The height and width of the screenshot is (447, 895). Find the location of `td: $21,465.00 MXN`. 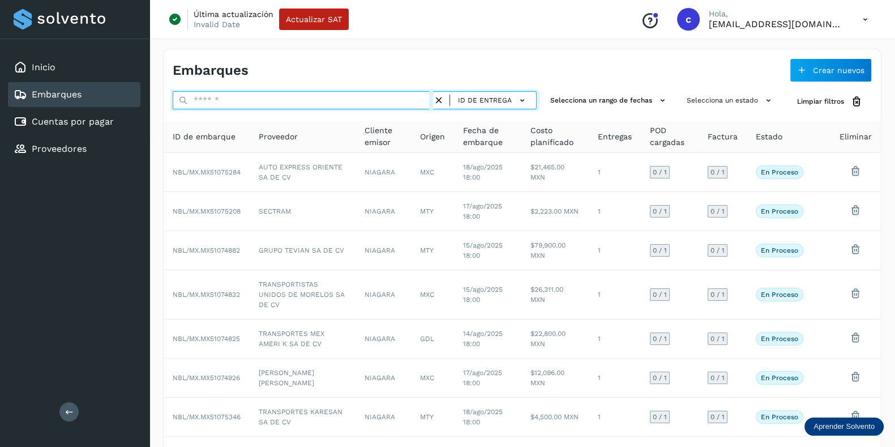

td: $21,465.00 MXN is located at coordinates (555, 172).